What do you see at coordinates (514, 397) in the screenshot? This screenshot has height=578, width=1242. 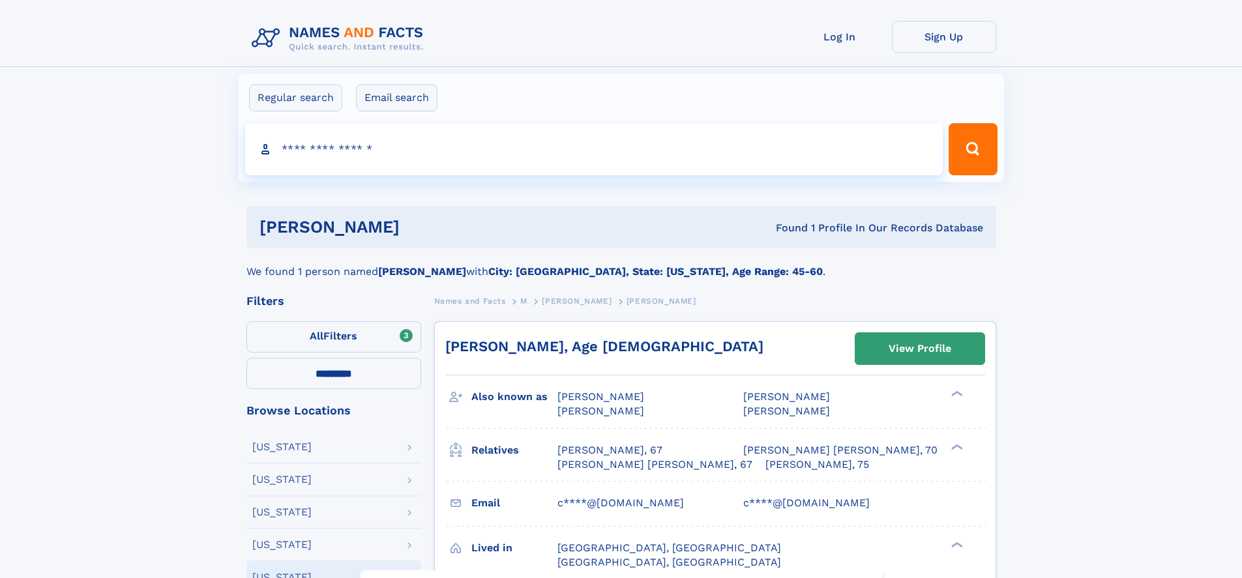 I see `h3: Also known as` at bounding box center [514, 397].